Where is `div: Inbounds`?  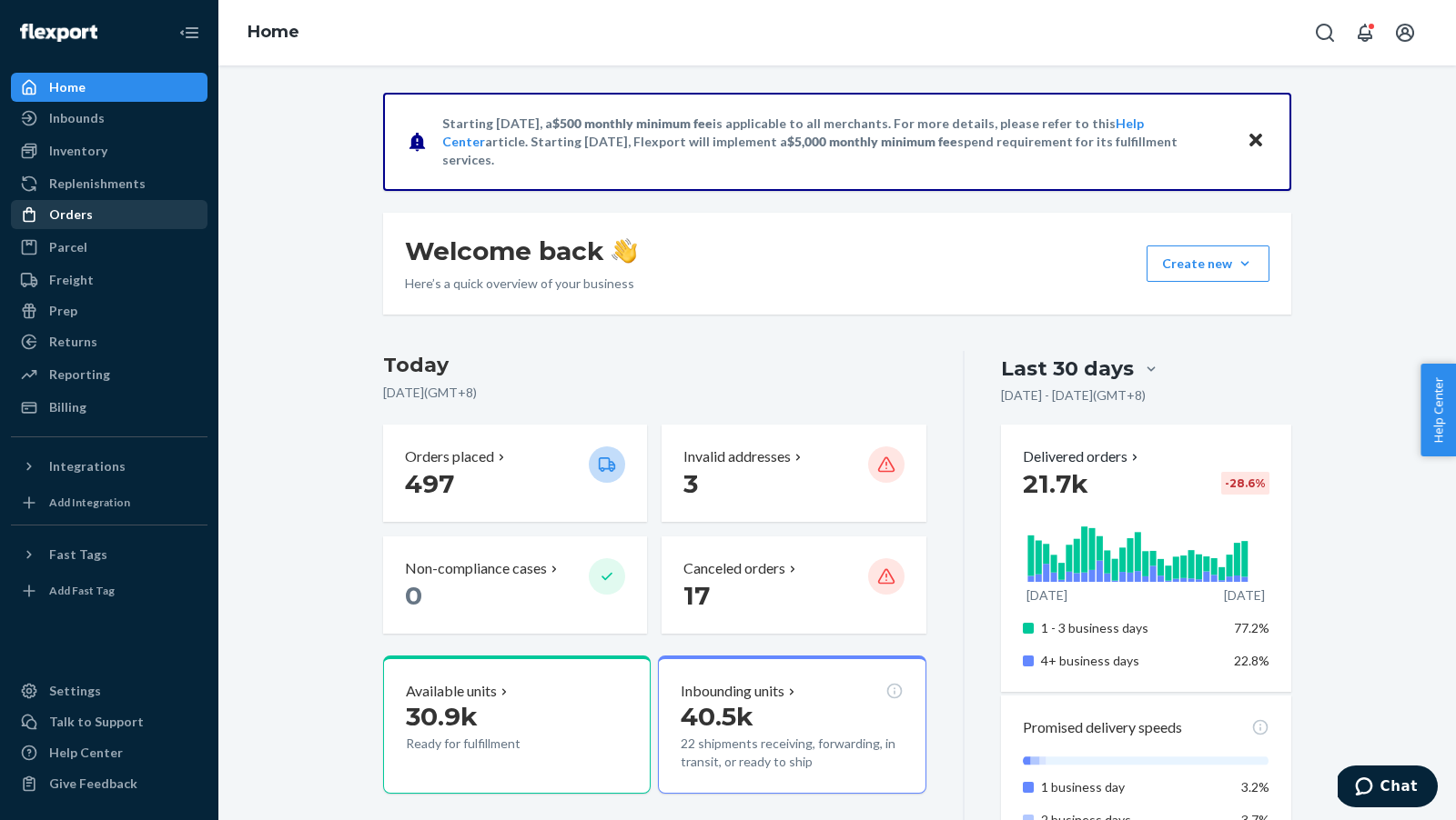 div: Inbounds is located at coordinates (76, 118).